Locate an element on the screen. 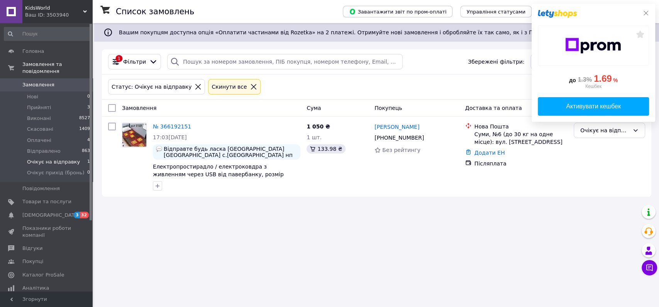  span: Відправлено is located at coordinates (44, 151).